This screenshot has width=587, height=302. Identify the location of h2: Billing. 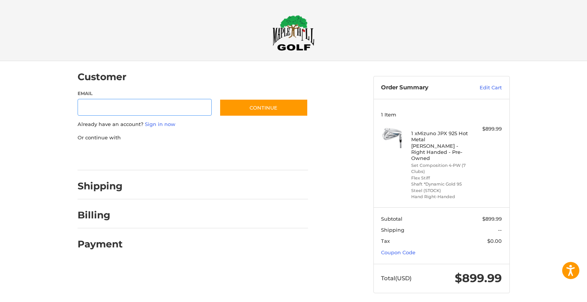
(100, 215).